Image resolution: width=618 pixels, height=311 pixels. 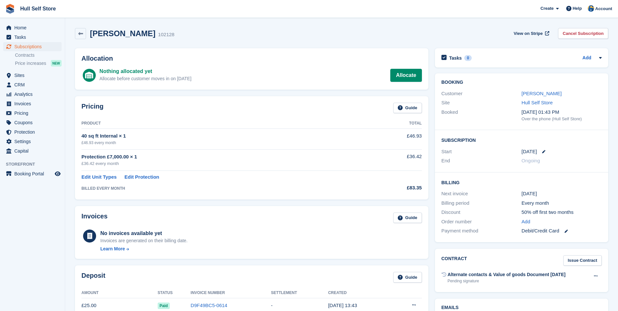 What do you see at coordinates (31, 63) in the screenshot?
I see `span: Price increases` at bounding box center [31, 63].